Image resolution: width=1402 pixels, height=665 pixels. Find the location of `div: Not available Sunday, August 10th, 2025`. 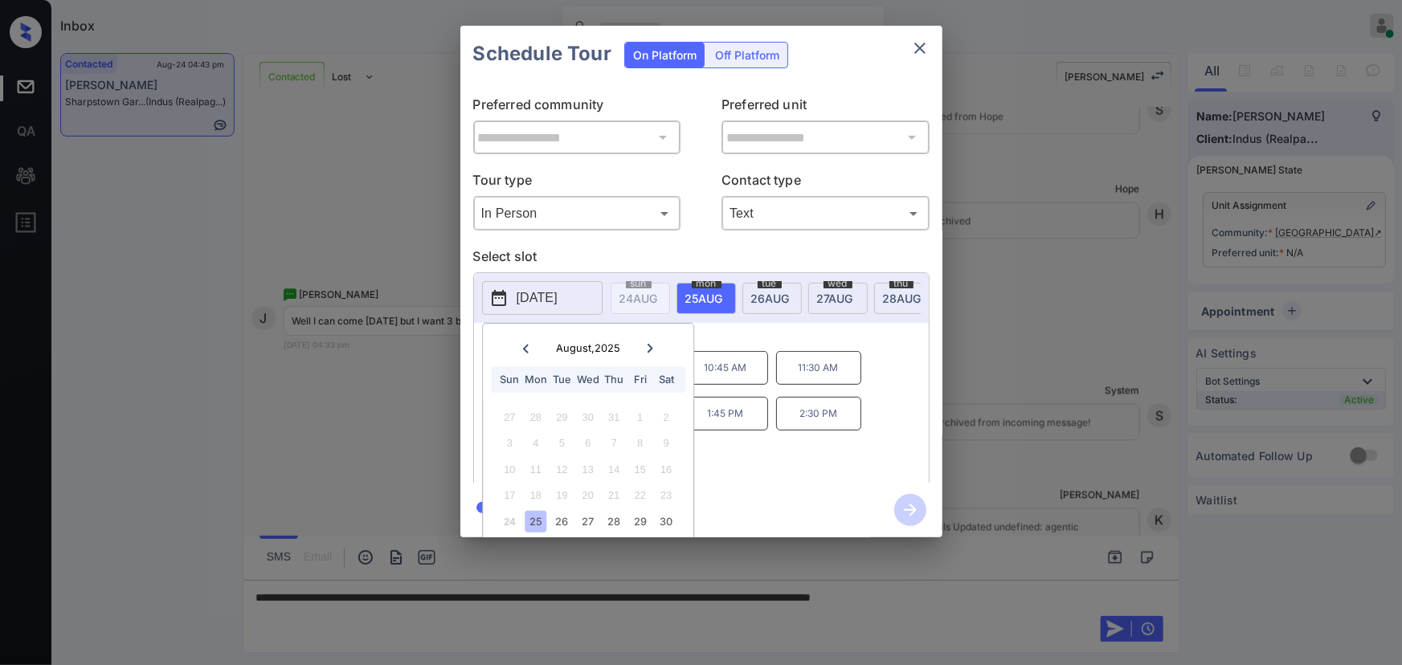

div: Not available Sunday, August 10th, 2025 is located at coordinates (509, 469).